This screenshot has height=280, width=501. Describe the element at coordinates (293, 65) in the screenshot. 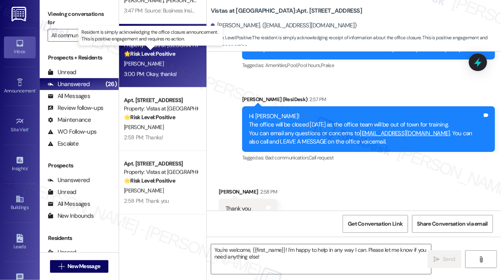

I see `span: Pool ,` at that location.